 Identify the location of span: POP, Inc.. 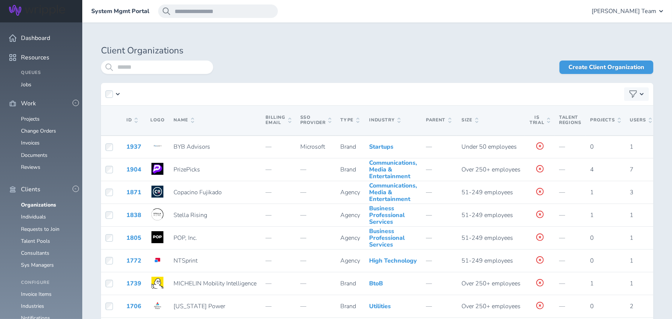
(185, 238).